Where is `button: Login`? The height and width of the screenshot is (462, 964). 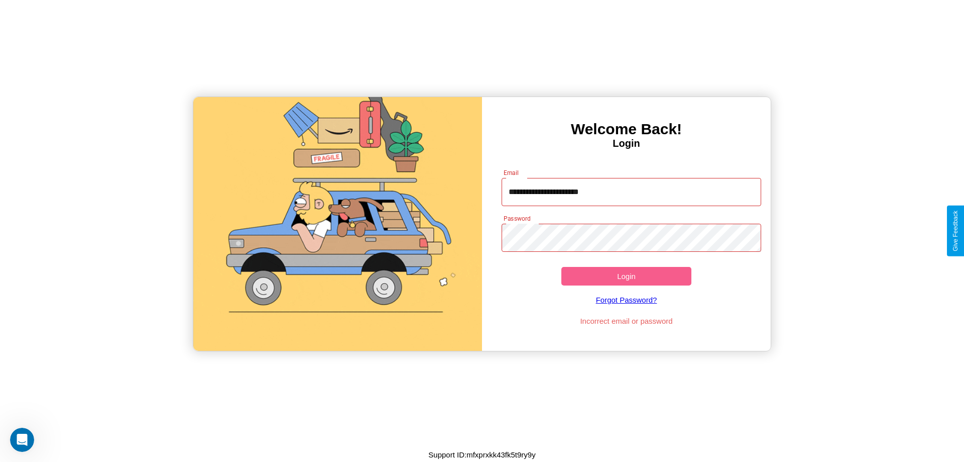
button: Login is located at coordinates (626, 276).